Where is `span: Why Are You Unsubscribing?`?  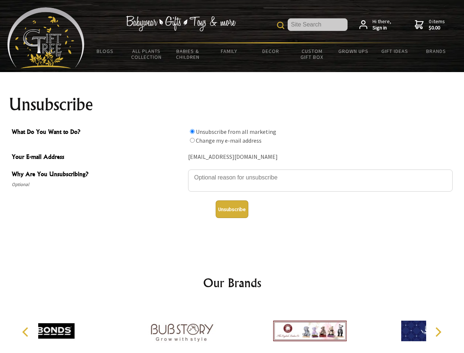
span: Why Are You Unsubscribing? is located at coordinates (98, 175).